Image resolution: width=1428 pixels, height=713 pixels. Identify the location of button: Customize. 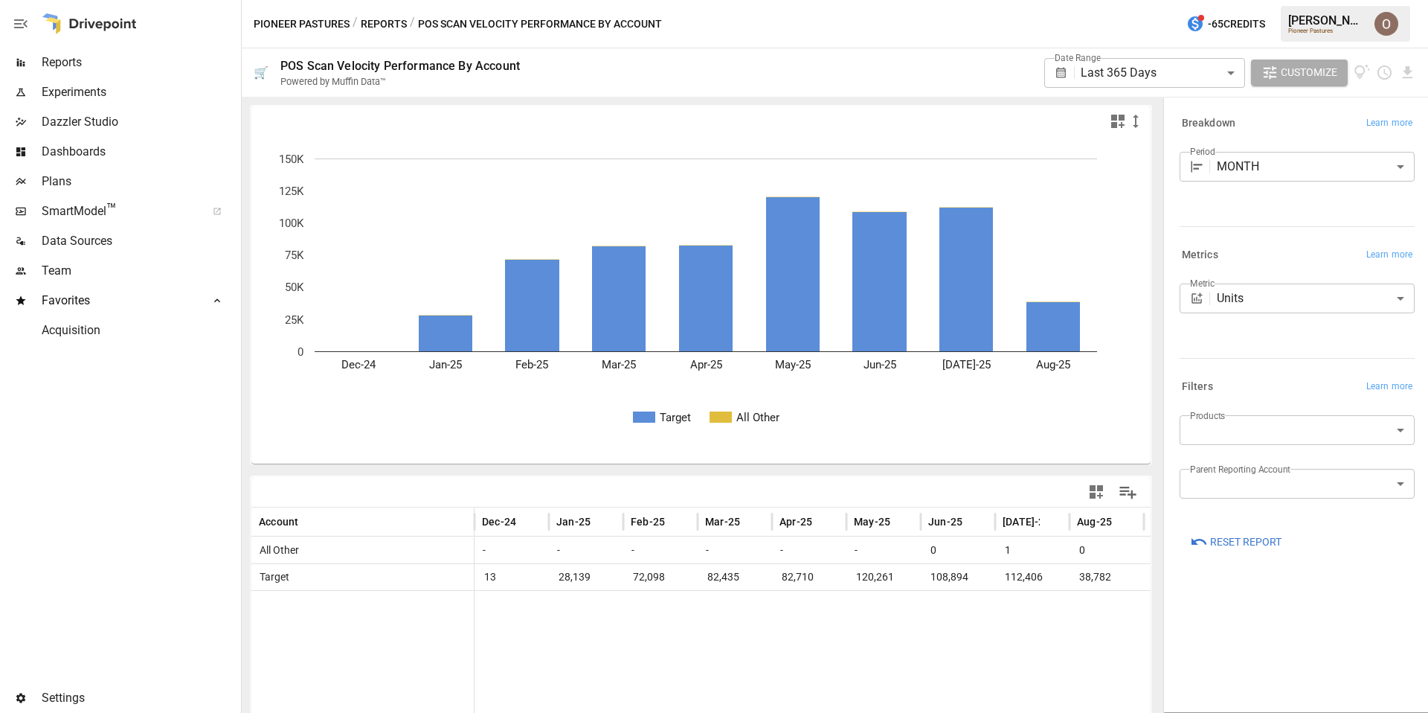
(1300, 73).